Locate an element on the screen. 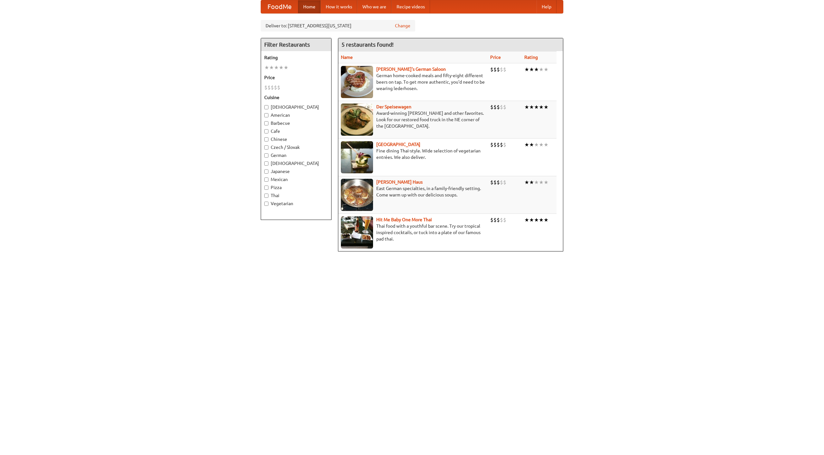  a: Price is located at coordinates (495, 57).